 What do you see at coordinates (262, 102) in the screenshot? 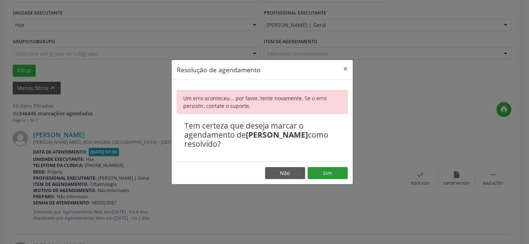
I see `div: Um erro aconteceu... por favor, tente novamente. Se o erro persistir, contate o suporte.` at bounding box center [262, 102].